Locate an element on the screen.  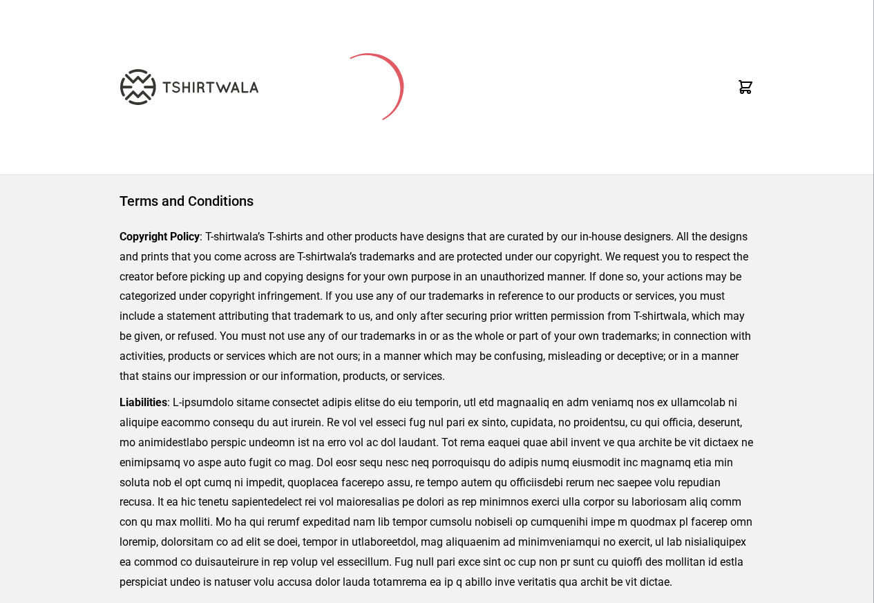
strong: Liabilities is located at coordinates (143, 402).